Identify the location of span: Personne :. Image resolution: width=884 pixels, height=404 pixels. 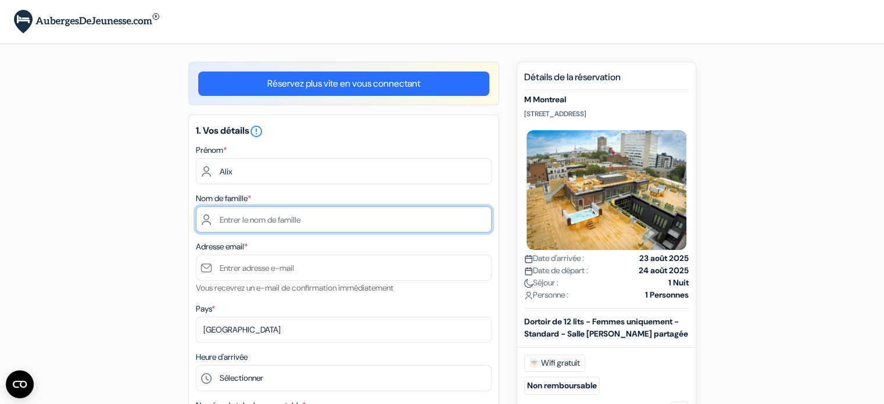
(546, 295).